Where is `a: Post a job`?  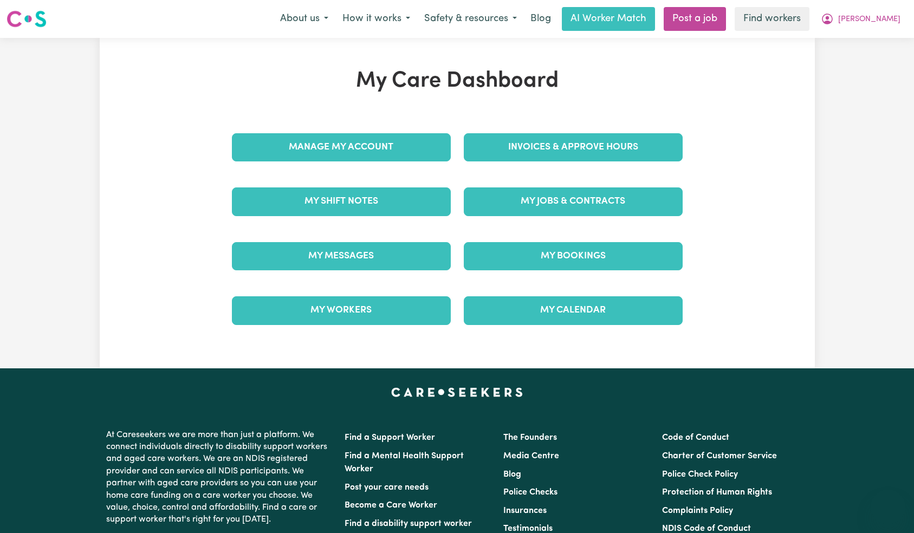 a: Post a job is located at coordinates (695, 19).